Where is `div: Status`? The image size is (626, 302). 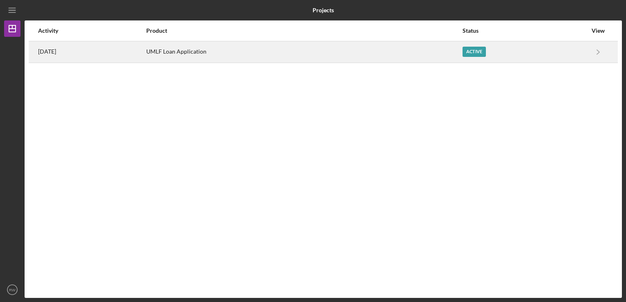 div: Status is located at coordinates (525, 31).